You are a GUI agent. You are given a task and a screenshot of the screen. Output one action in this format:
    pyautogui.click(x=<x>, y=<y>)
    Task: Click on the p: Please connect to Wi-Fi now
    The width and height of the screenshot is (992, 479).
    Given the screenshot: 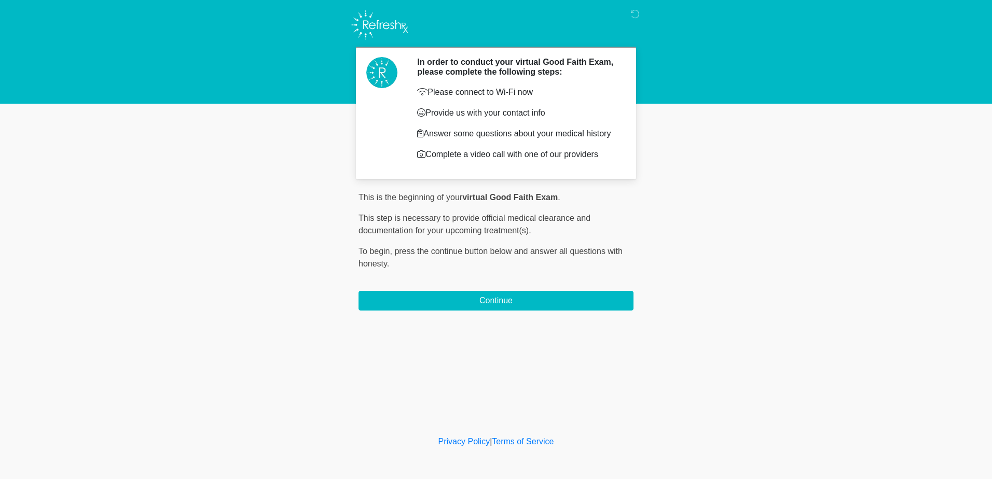 What is the action you would take?
    pyautogui.click(x=517, y=92)
    